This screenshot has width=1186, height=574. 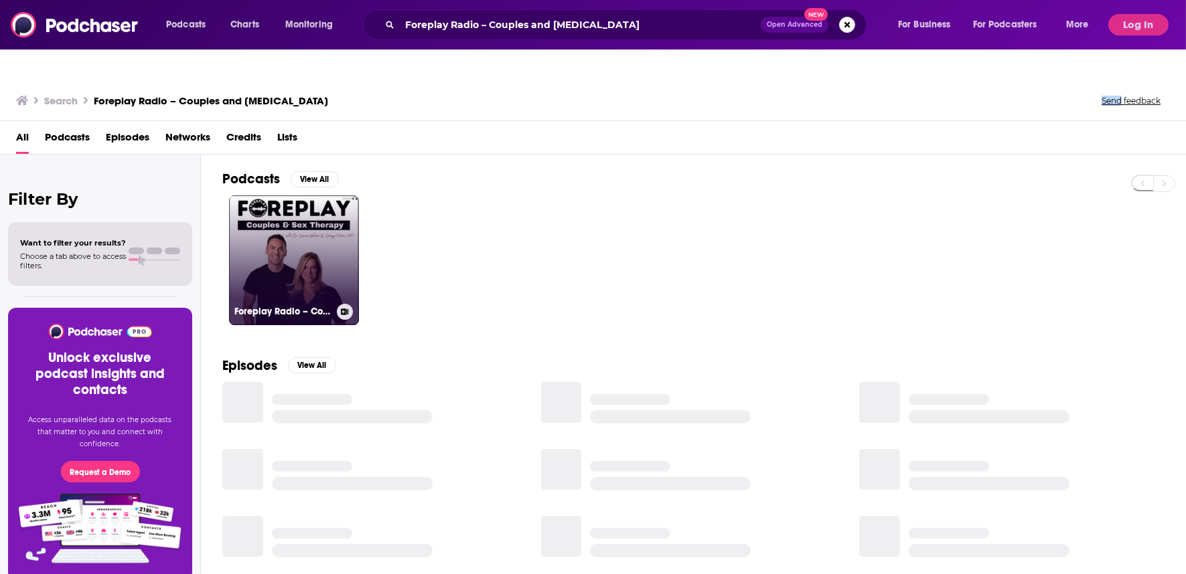 What do you see at coordinates (100, 432) in the screenshot?
I see `p: Access unparalleled data on the podcasts that matter to you and connect with confidence.` at bounding box center [100, 432].